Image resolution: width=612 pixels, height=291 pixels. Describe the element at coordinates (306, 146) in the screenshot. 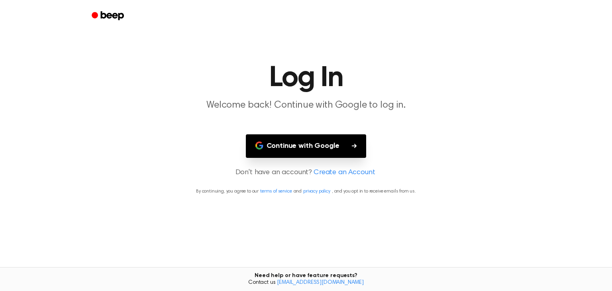

I see `button: Continue with Google` at that location.